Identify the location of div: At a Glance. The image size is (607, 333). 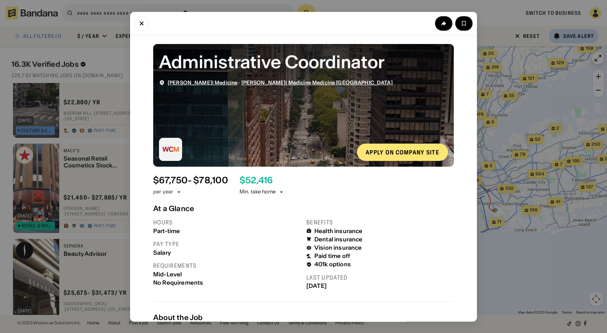
(303, 208).